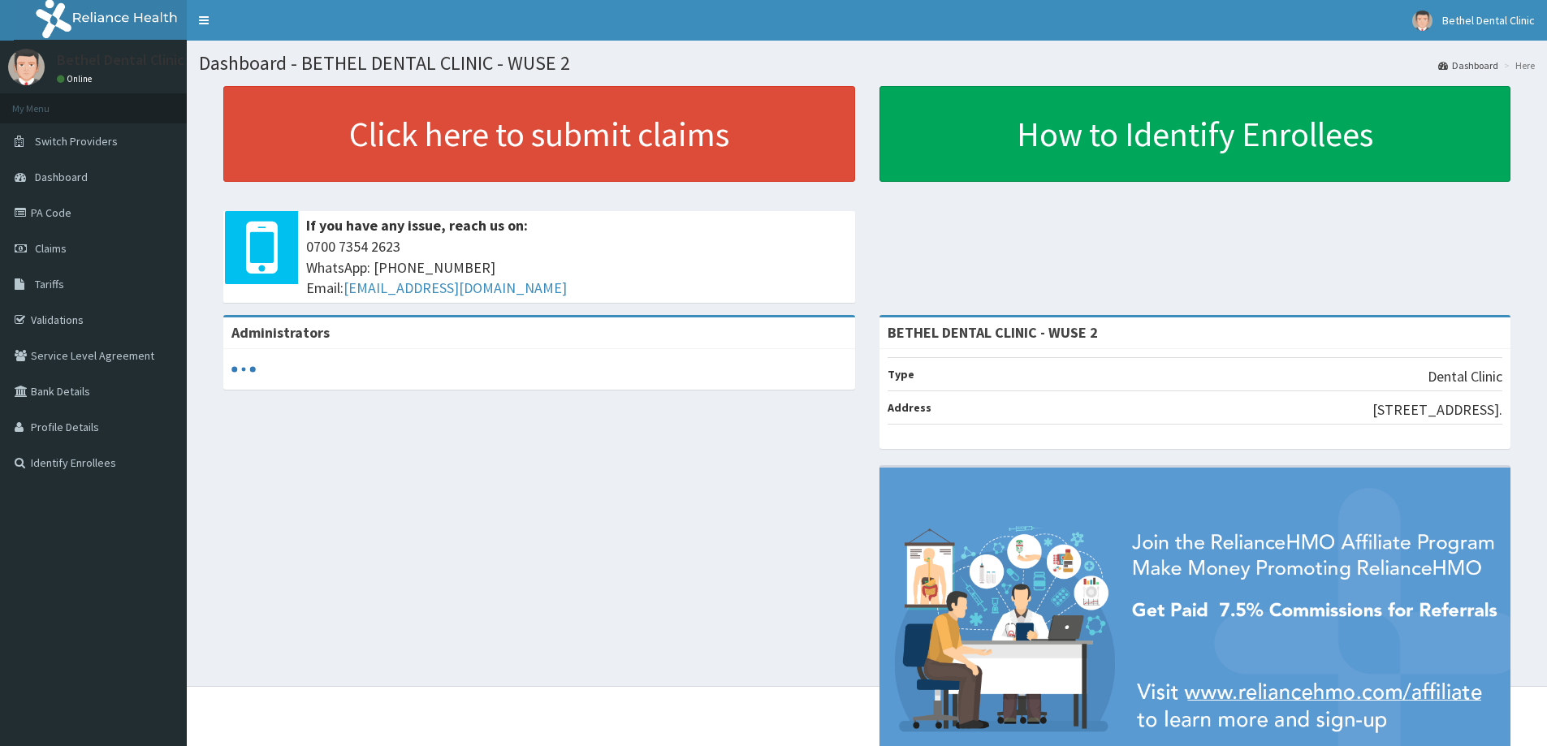 This screenshot has height=746, width=1547. Describe the element at coordinates (866, 63) in the screenshot. I see `h1: Dashboard - BETHEL DENTAL CLINIC - WUSE 2` at that location.